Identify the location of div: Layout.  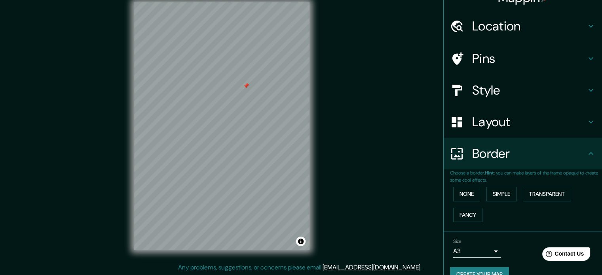
(523, 122).